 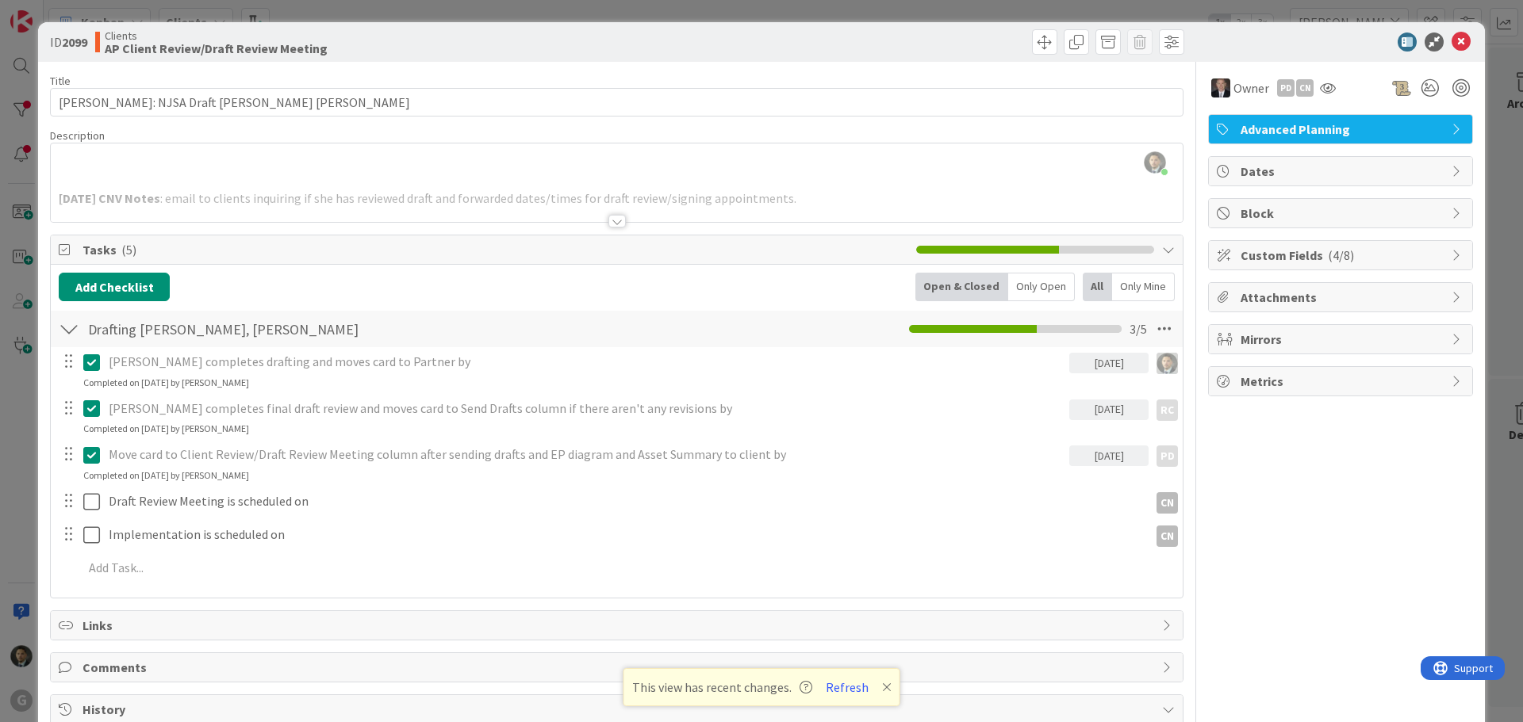 I want to click on p: Draft Review Meeting is scheduled on, so click(x=625, y=501).